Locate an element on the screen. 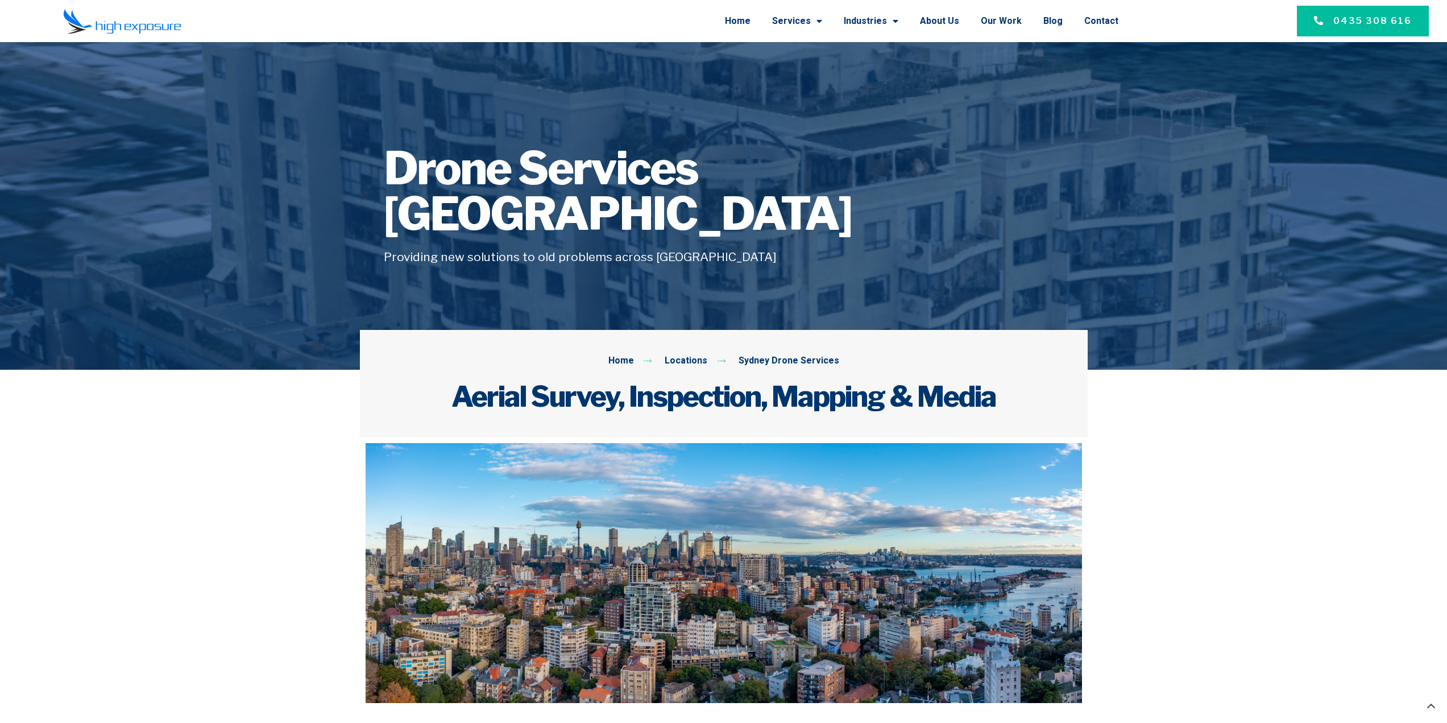  span: Sydney Drone Services is located at coordinates (787, 361).